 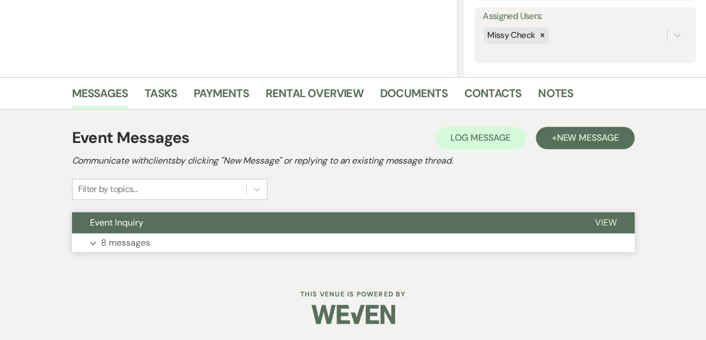 What do you see at coordinates (161, 97) in the screenshot?
I see `a: Tasks` at bounding box center [161, 97].